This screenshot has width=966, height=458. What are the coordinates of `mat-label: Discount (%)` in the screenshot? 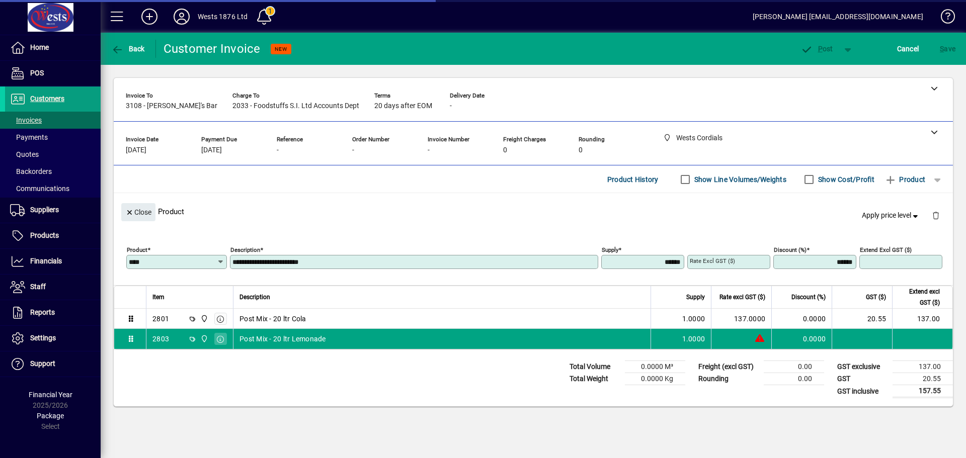 It's located at (790, 250).